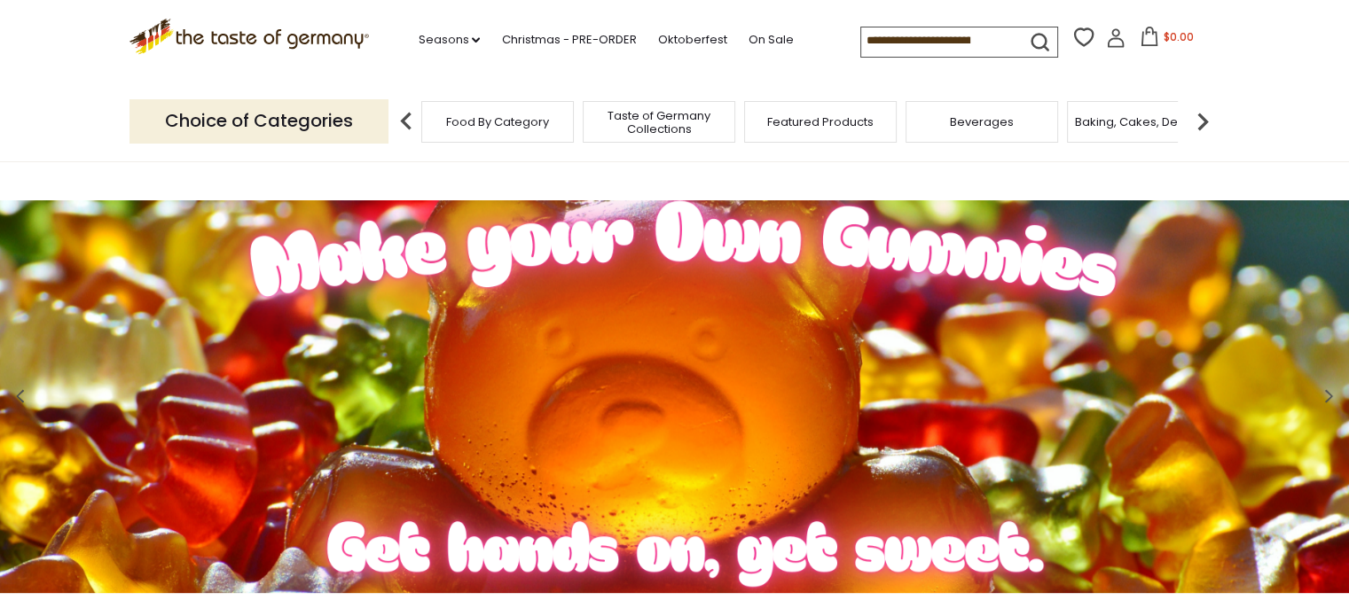 The image size is (1349, 616). What do you see at coordinates (659, 122) in the screenshot?
I see `a: Taste of Germany Collections` at bounding box center [659, 122].